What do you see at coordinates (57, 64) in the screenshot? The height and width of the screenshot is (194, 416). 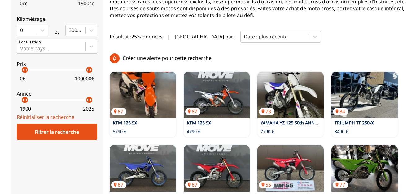 I see `p: Prix` at bounding box center [57, 64].